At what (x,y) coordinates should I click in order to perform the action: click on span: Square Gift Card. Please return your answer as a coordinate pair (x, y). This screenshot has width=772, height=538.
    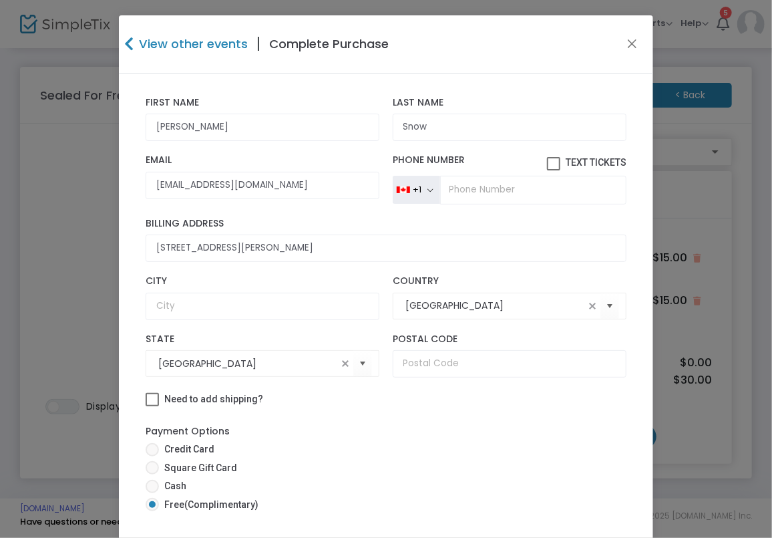
    Looking at the image, I should click on (198, 468).